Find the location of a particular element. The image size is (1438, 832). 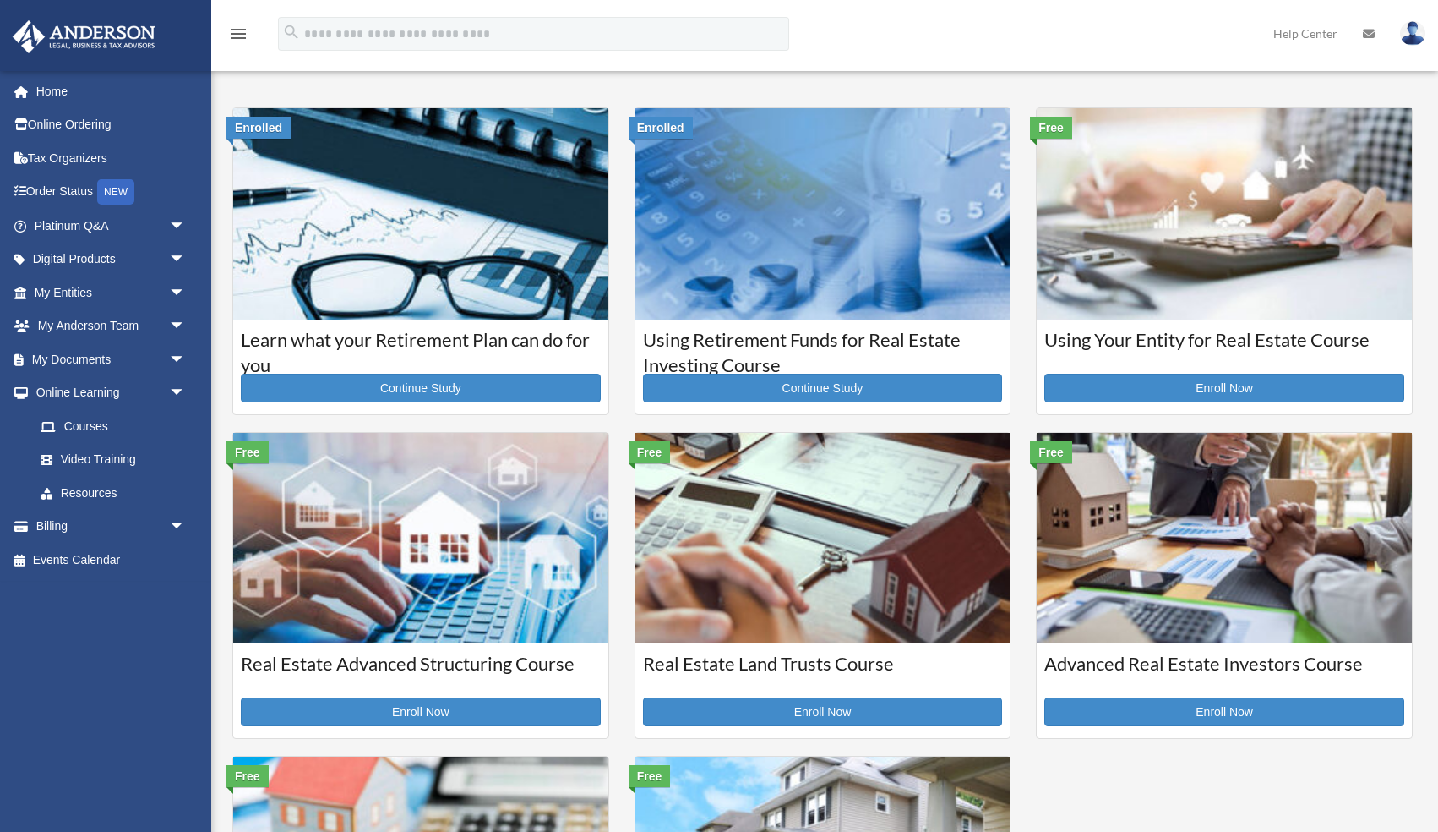

h3: Real Estate Advanced Structuring Course is located at coordinates (421, 672).